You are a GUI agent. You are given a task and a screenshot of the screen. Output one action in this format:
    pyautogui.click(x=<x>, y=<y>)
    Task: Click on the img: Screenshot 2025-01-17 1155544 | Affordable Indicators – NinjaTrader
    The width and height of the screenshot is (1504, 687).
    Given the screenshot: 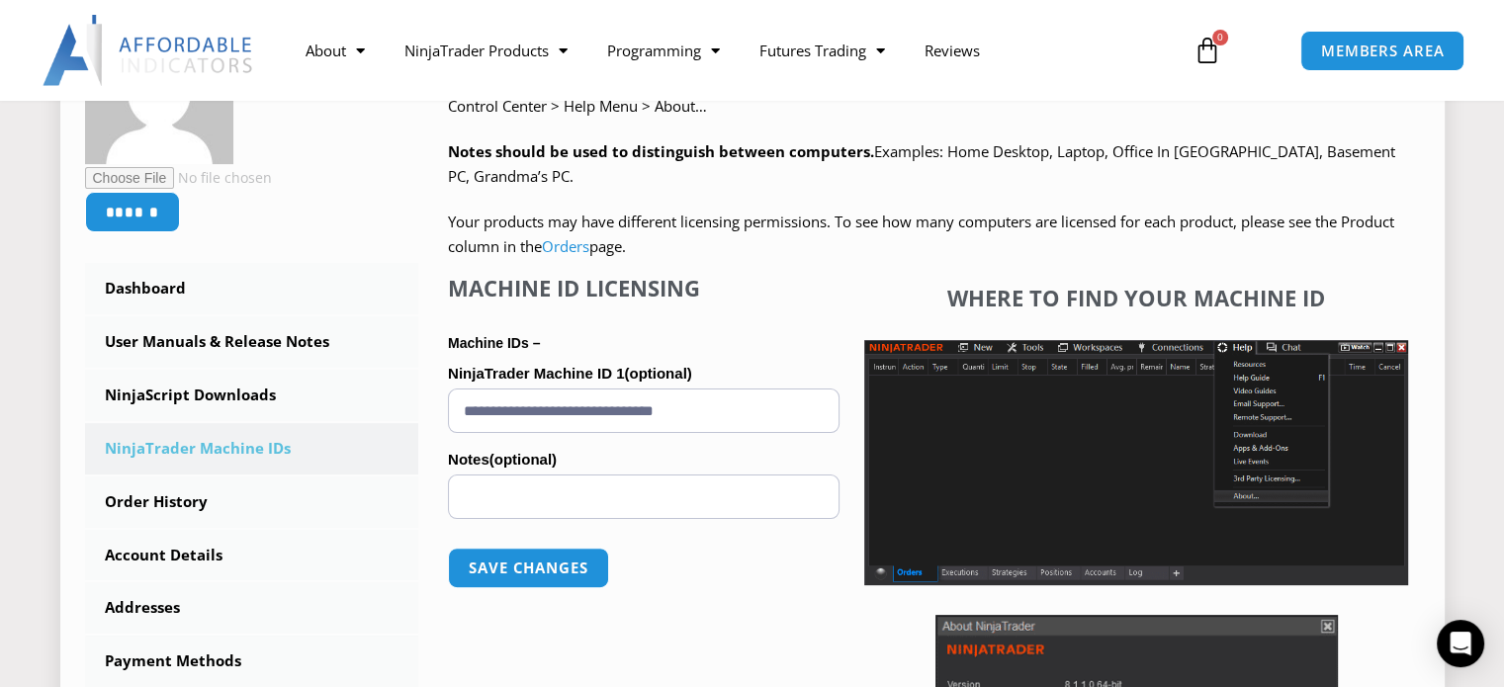 What is the action you would take?
    pyautogui.click(x=1136, y=463)
    